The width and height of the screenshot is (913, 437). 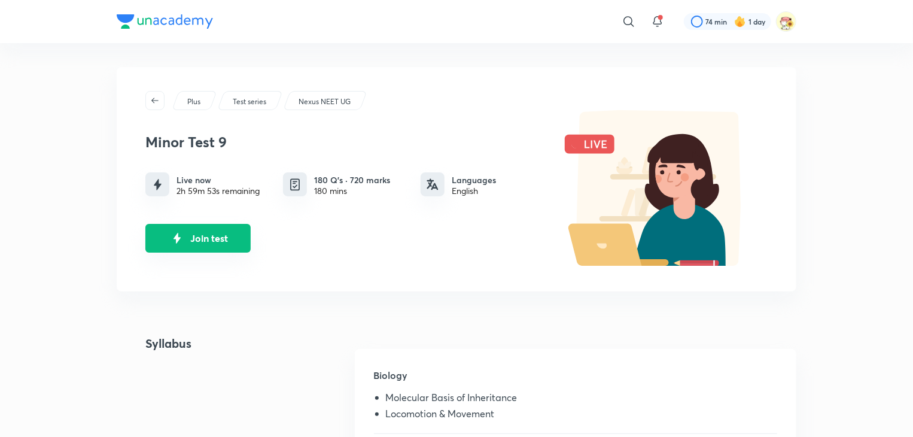 What do you see at coordinates (218, 179) in the screenshot?
I see `h6: Live now` at bounding box center [218, 179].